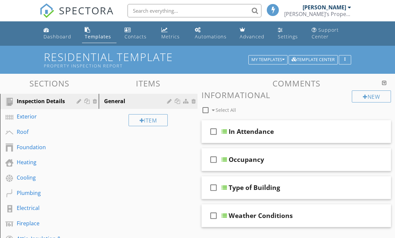  What do you see at coordinates (371, 97) in the screenshot?
I see `div: New` at bounding box center [371, 97].